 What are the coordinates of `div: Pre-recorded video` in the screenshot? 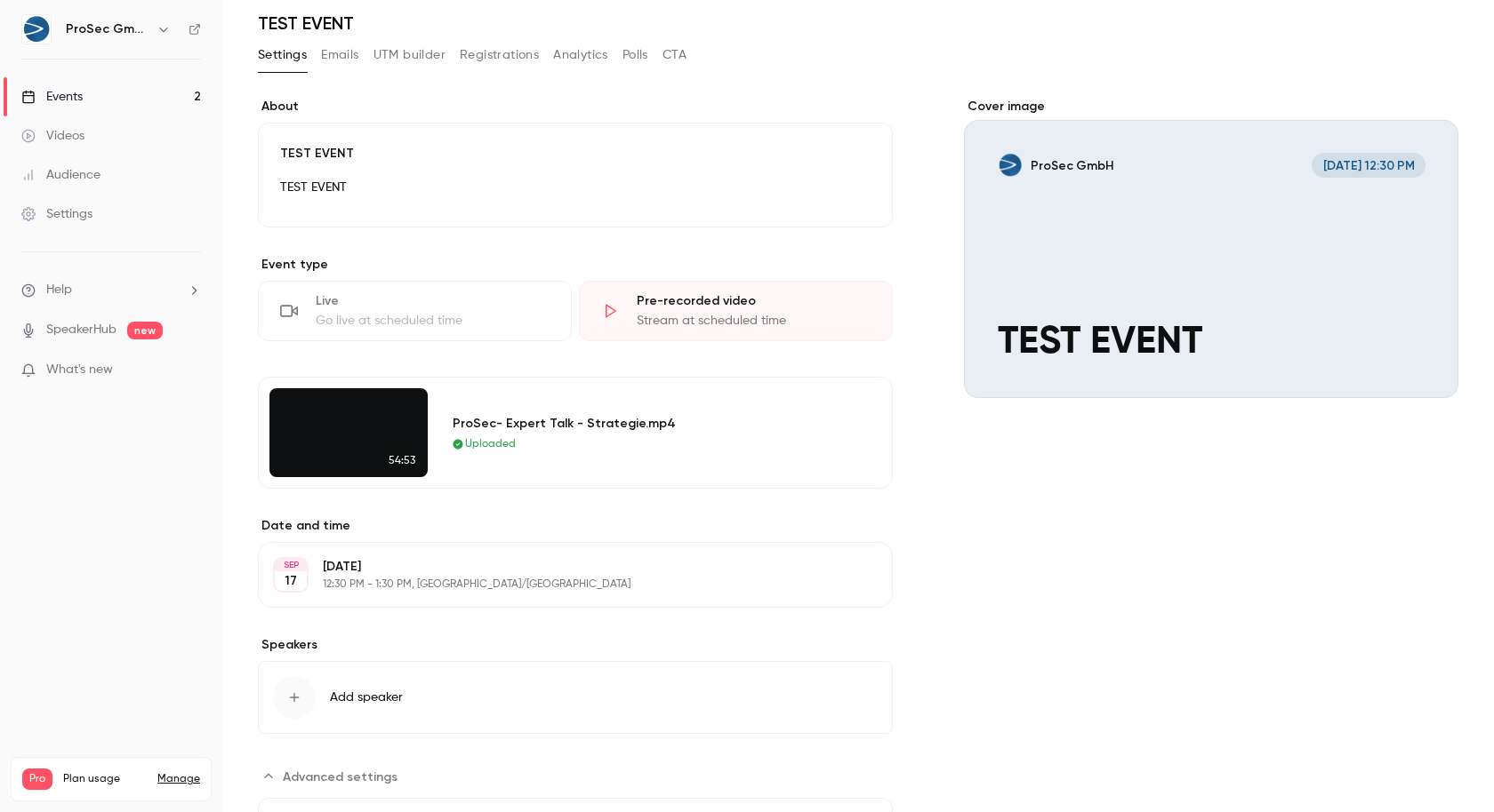 It's located at (753, 301).